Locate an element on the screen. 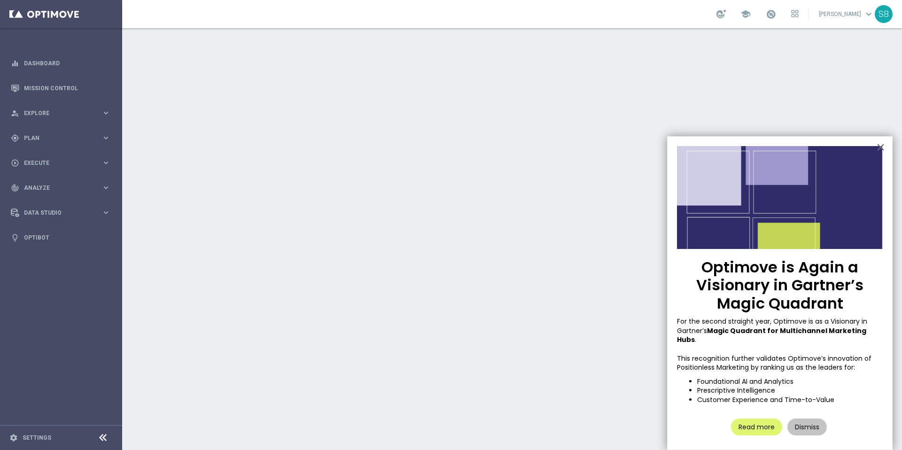 This screenshot has width=902, height=450. div: Execute is located at coordinates (56, 163).